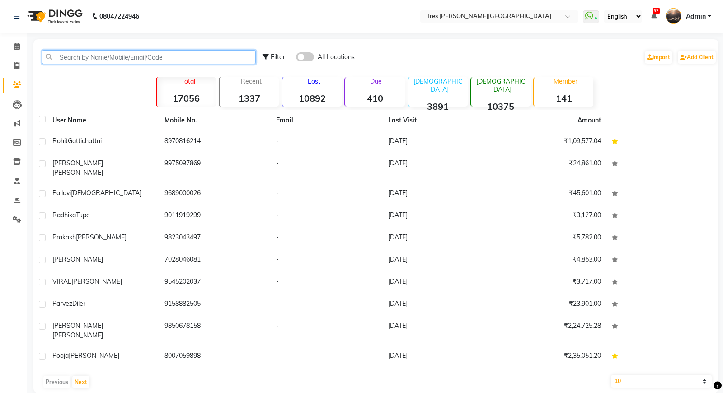 The width and height of the screenshot is (723, 393). What do you see at coordinates (215, 331) in the screenshot?
I see `td: 9850678158` at bounding box center [215, 331].